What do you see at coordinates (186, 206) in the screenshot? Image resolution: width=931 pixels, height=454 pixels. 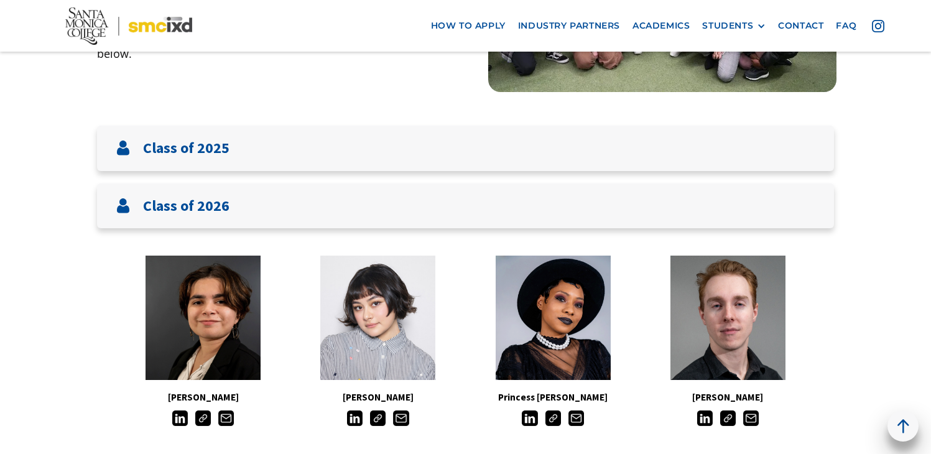 I see `h3: Class of 2026` at bounding box center [186, 206].